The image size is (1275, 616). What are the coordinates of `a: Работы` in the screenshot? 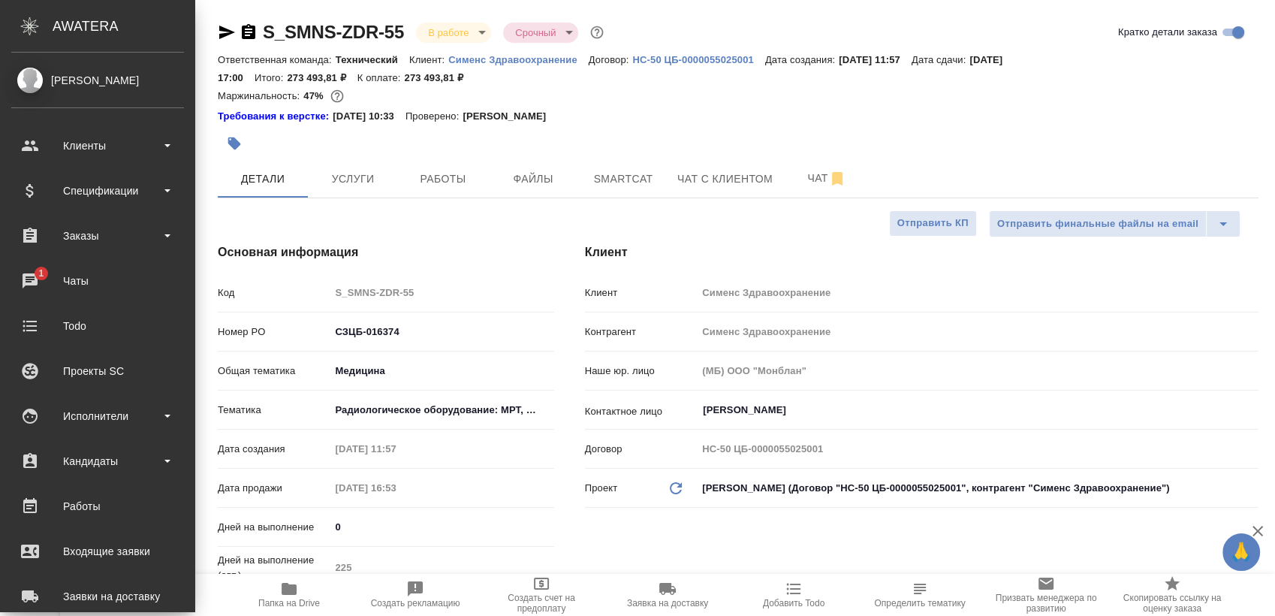 It's located at (98, 506).